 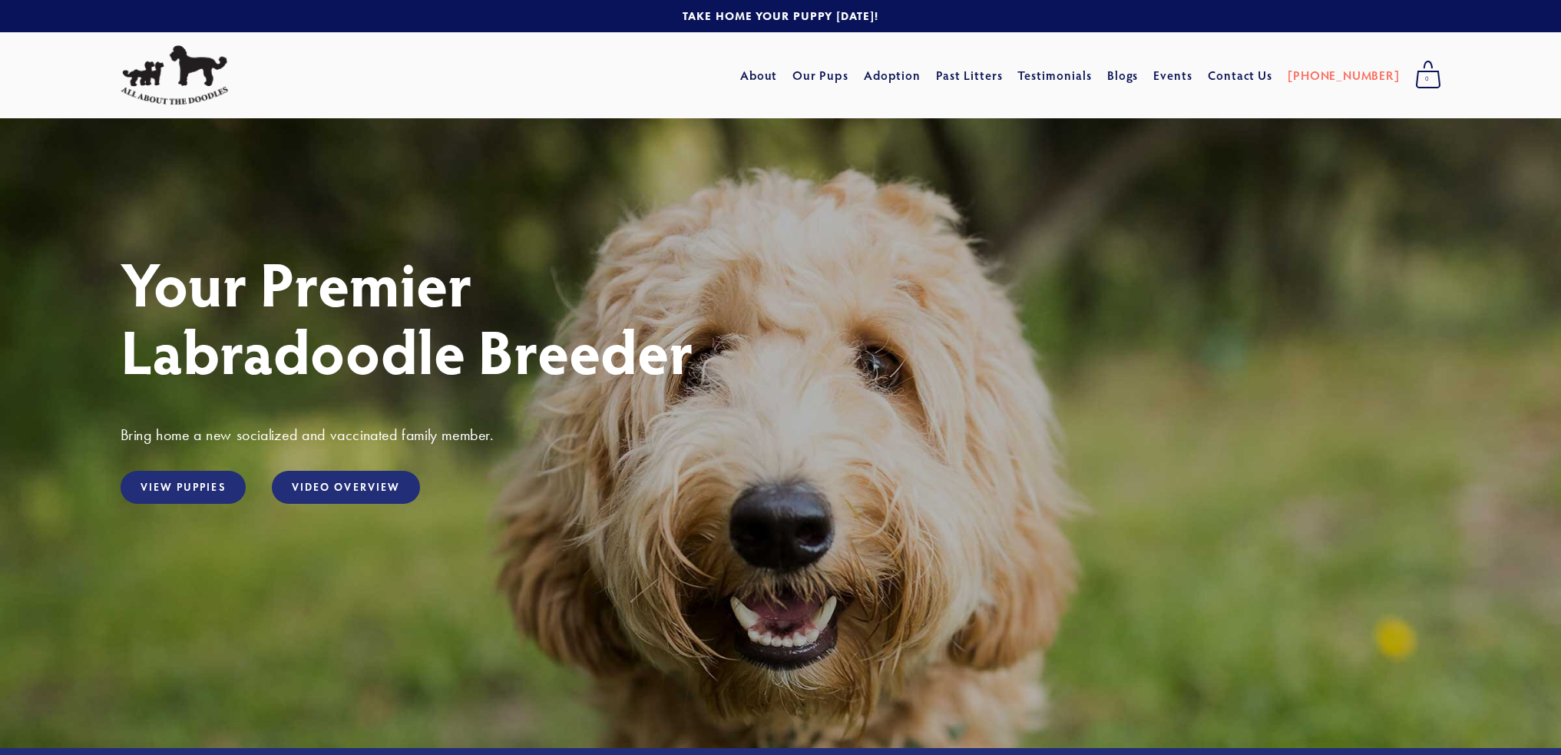 I want to click on span: 0, so click(x=1428, y=79).